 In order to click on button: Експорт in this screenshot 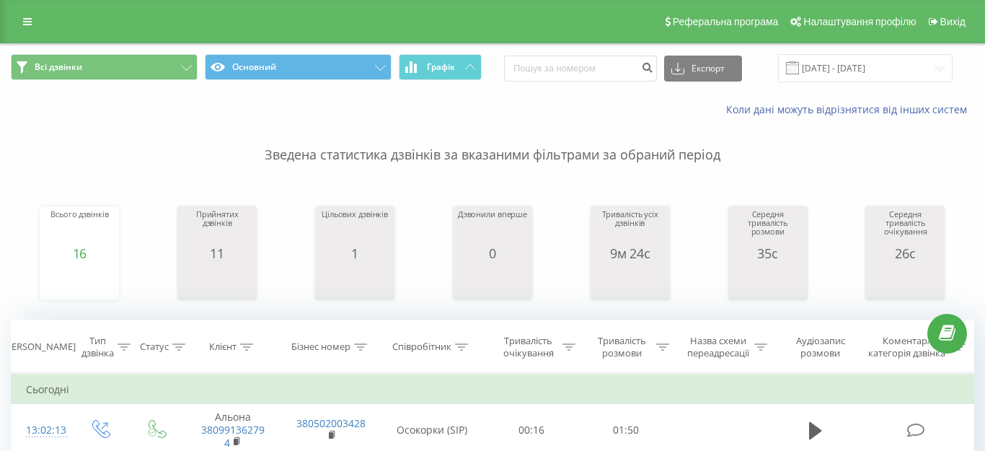, I will do `click(703, 69)`.